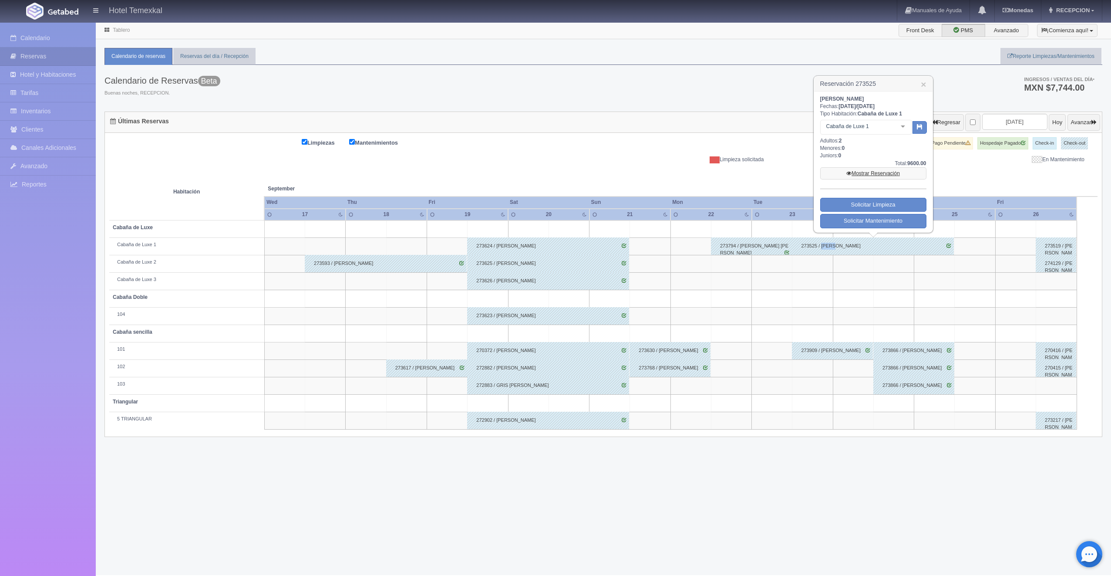 This screenshot has width=1111, height=576. What do you see at coordinates (162, 81) in the screenshot?
I see `h3: Calendario de Reservas` at bounding box center [162, 81].